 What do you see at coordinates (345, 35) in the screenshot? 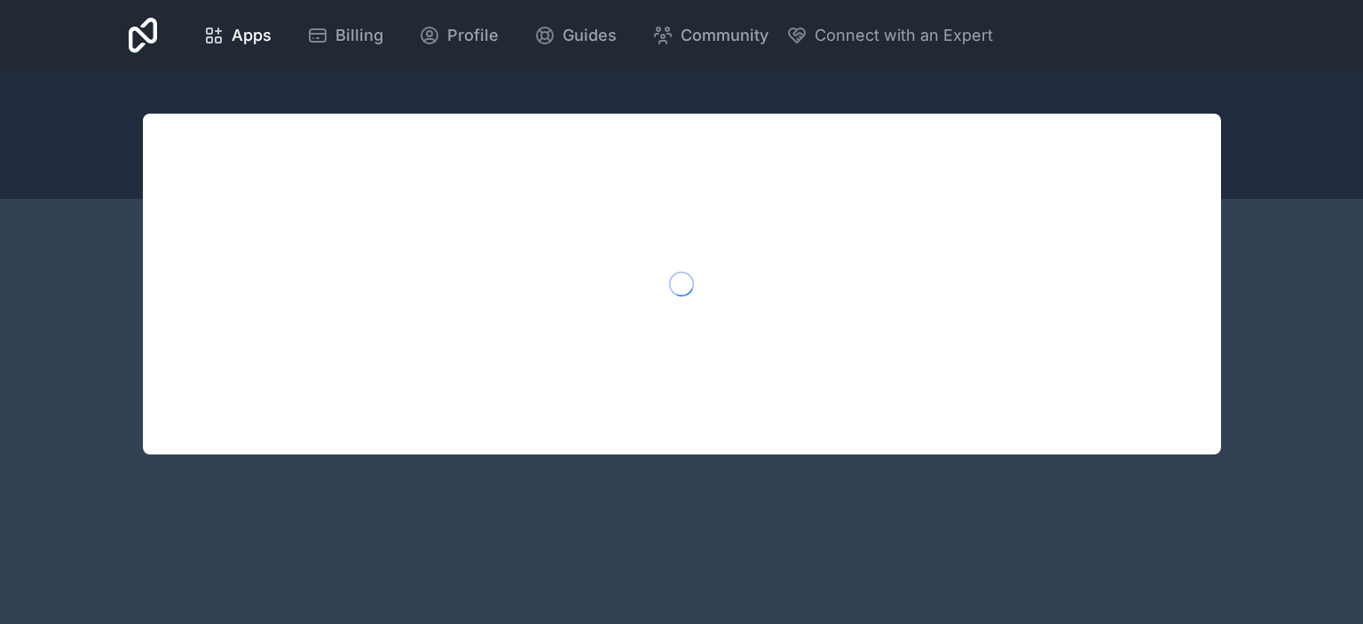
I see `a: Billing` at bounding box center [345, 35].